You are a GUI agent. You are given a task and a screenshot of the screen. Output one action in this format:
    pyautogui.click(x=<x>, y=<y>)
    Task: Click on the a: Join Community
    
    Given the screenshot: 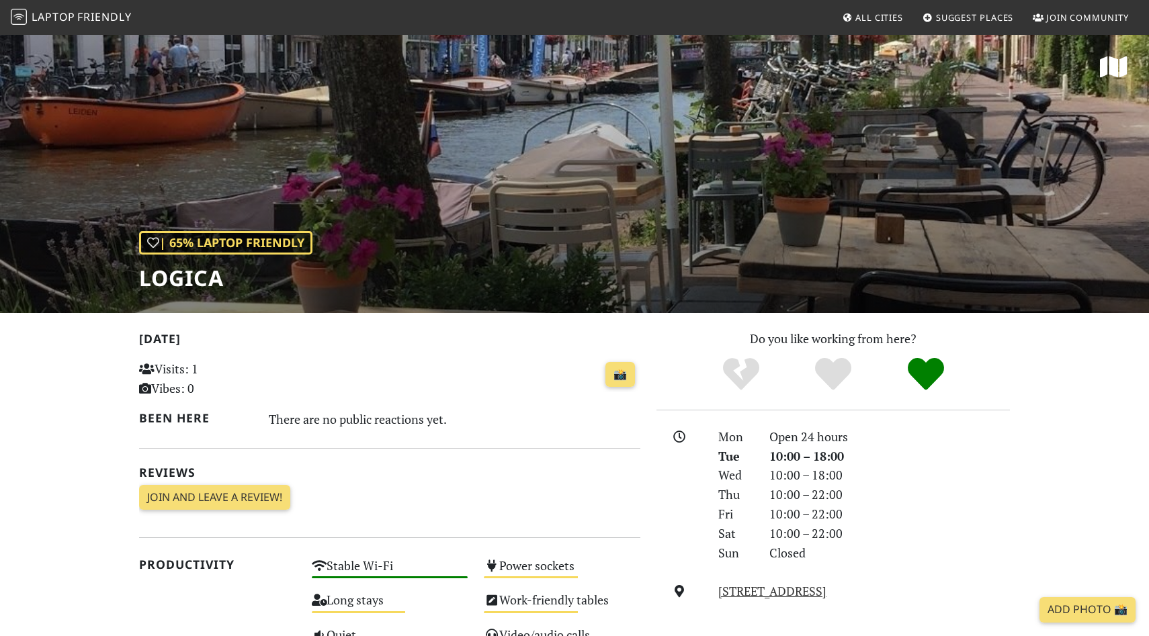 What is the action you would take?
    pyautogui.click(x=1081, y=17)
    